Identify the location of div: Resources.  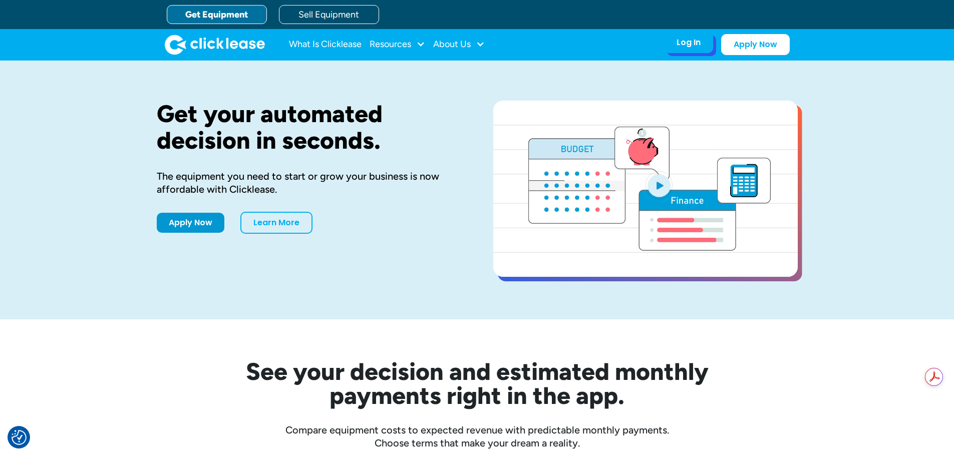
(397, 45).